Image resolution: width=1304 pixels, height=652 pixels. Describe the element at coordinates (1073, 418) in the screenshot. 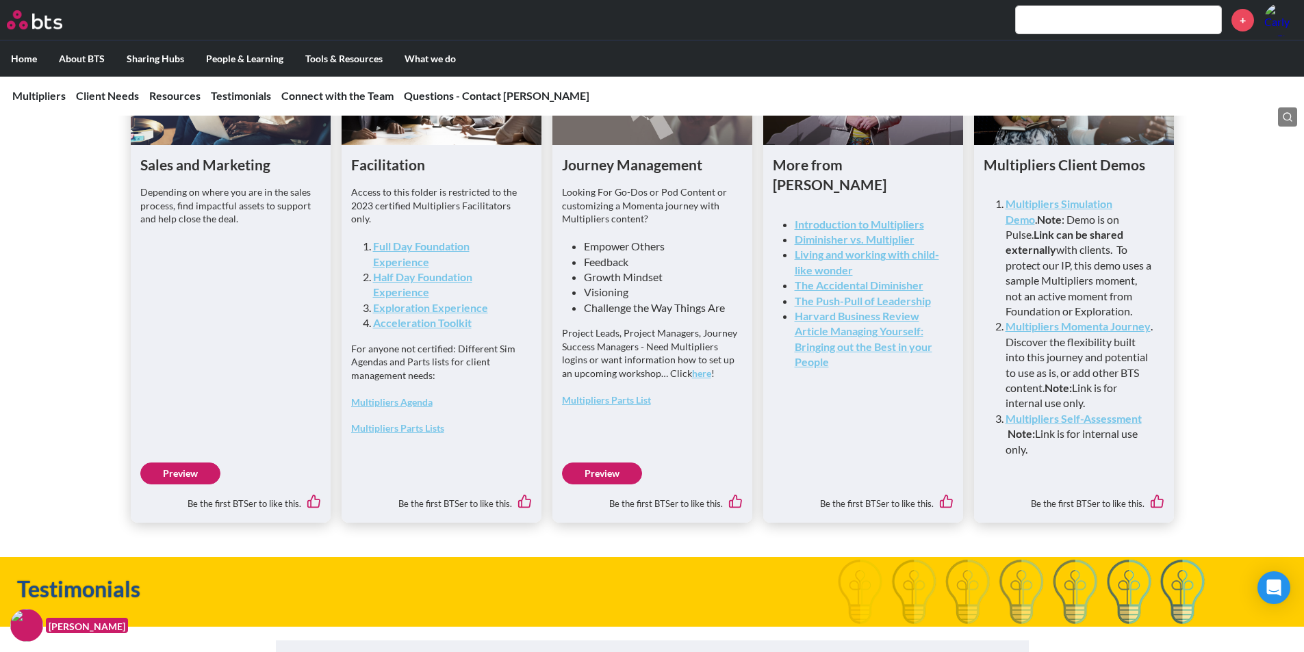

I see `a: Multipliers Self-Assessment` at that location.